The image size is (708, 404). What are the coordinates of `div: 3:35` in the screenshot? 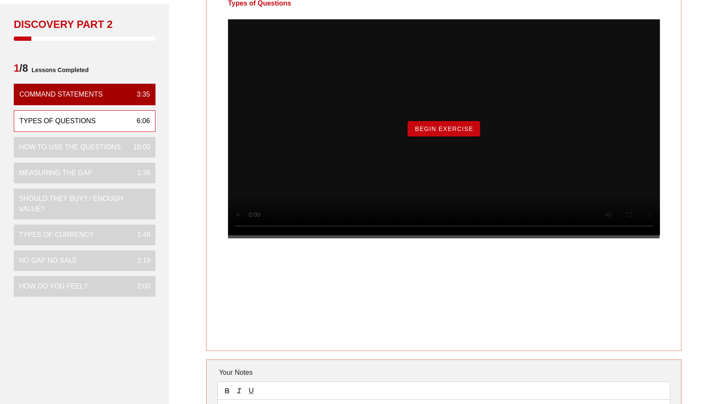 It's located at (140, 94).